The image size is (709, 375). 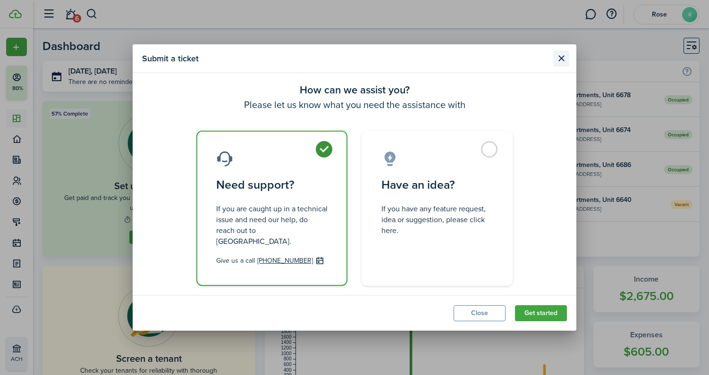 I want to click on wizard-step-header-description: Please let us know what you need the assistance with, so click(x=354, y=105).